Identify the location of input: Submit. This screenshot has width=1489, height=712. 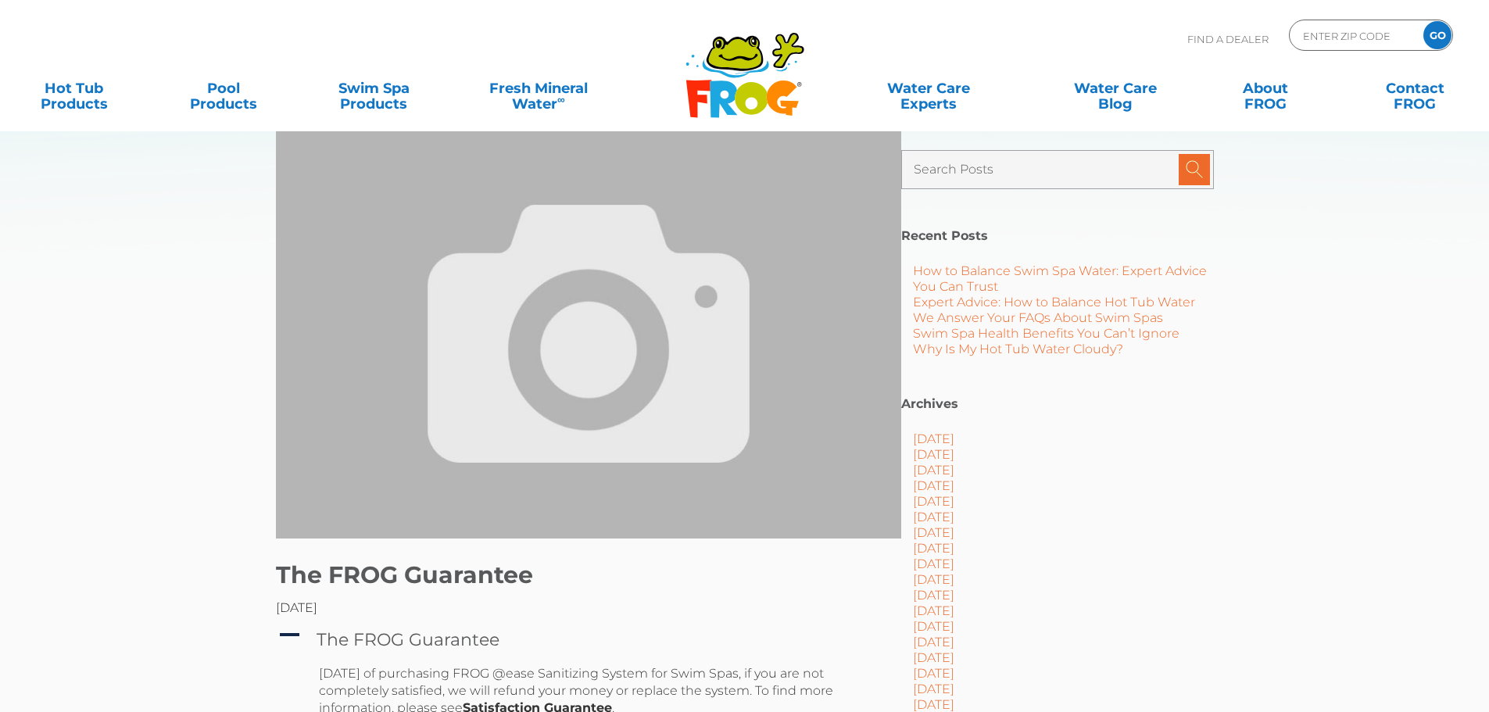
(1194, 170).